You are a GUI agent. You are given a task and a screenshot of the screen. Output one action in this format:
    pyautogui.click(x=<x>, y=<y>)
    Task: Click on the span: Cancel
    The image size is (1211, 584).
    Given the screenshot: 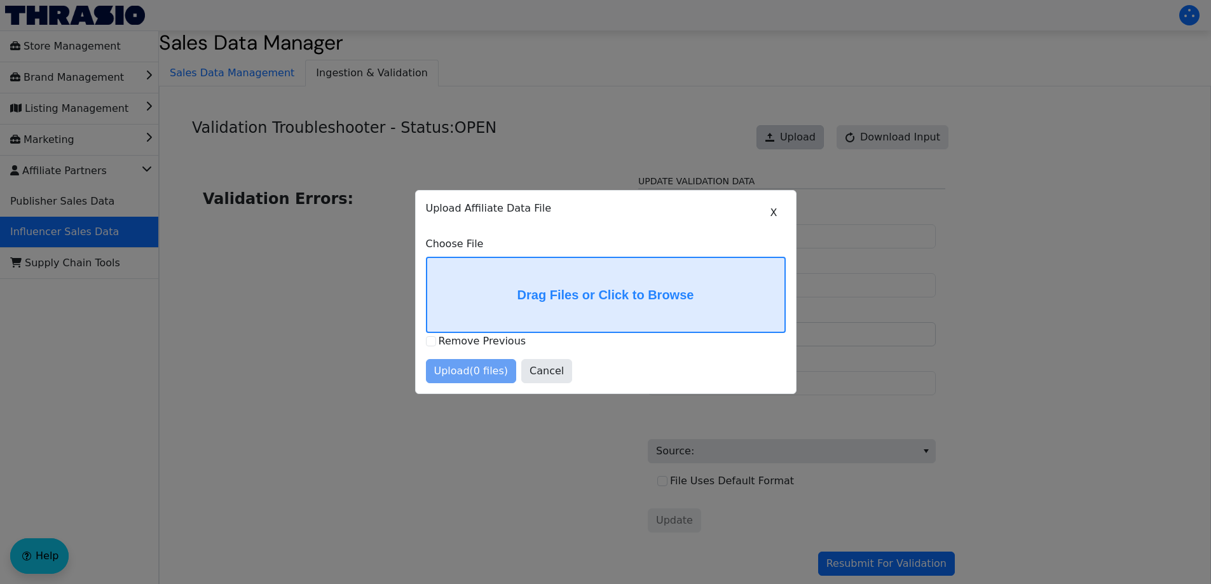 What is the action you would take?
    pyautogui.click(x=547, y=371)
    